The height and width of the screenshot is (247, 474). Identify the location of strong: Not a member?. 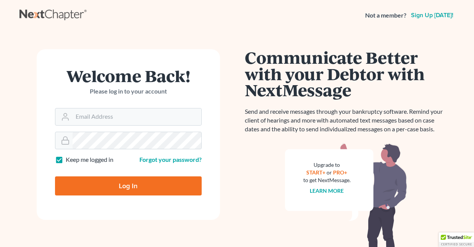
(386, 15).